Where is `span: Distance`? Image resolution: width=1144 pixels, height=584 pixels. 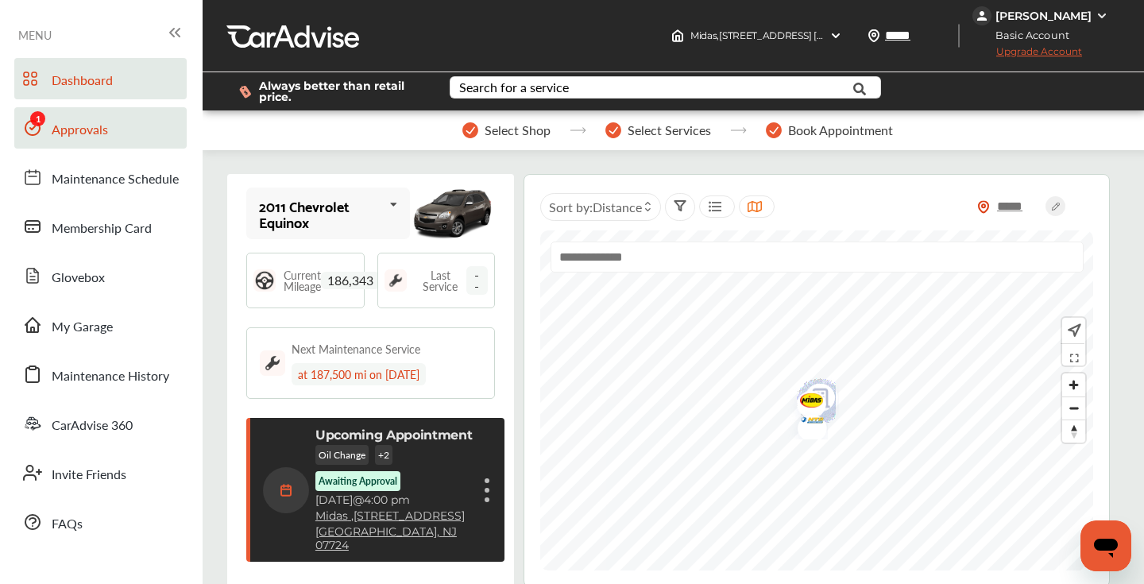
span: Distance is located at coordinates (617, 207).